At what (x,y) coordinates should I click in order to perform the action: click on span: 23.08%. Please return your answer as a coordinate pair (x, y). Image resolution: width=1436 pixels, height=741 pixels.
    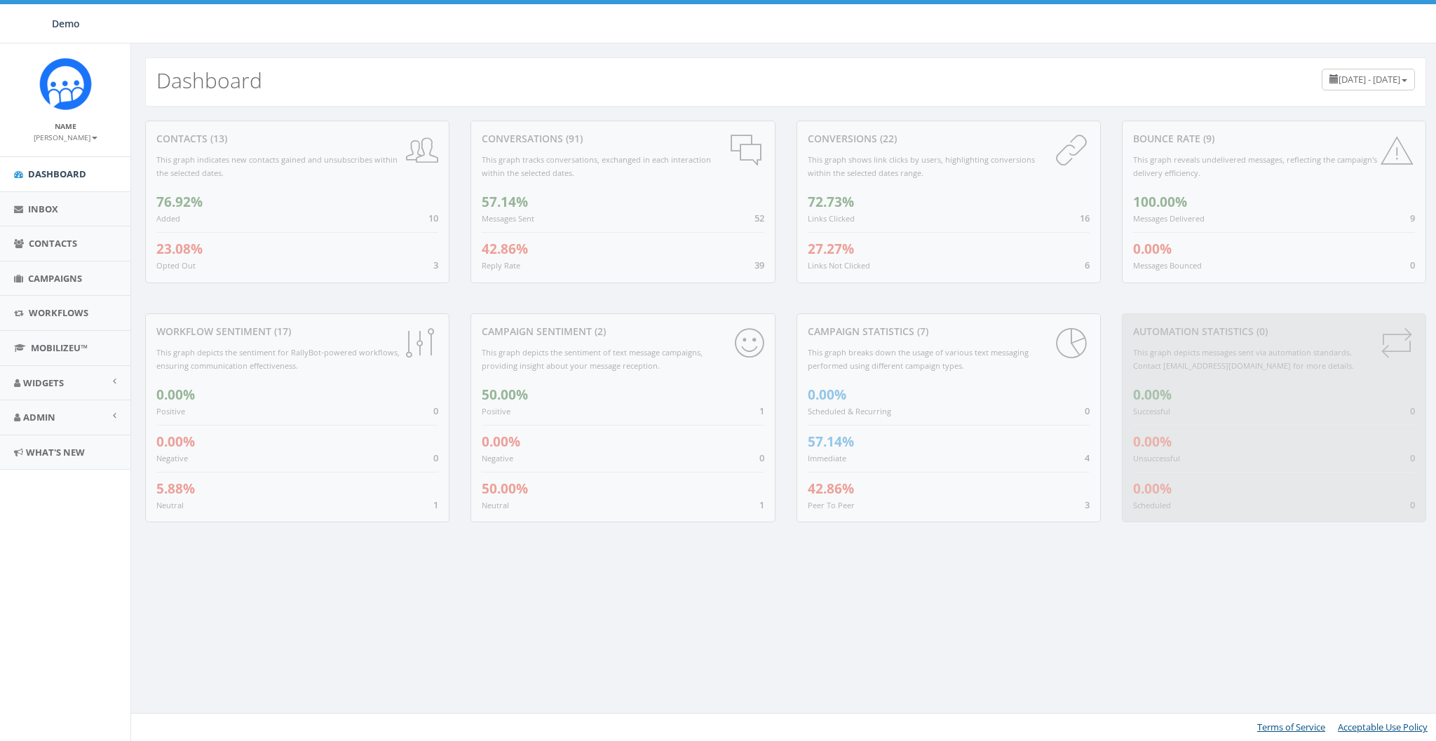
    Looking at the image, I should click on (180, 249).